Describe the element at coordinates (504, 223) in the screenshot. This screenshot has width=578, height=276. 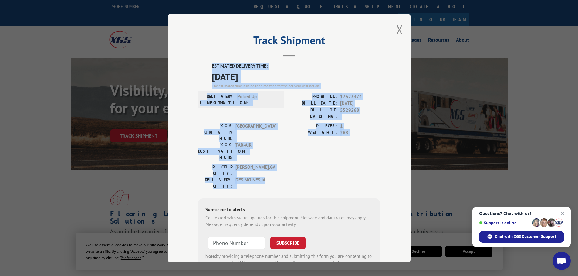
I see `span: Support is online` at that location.